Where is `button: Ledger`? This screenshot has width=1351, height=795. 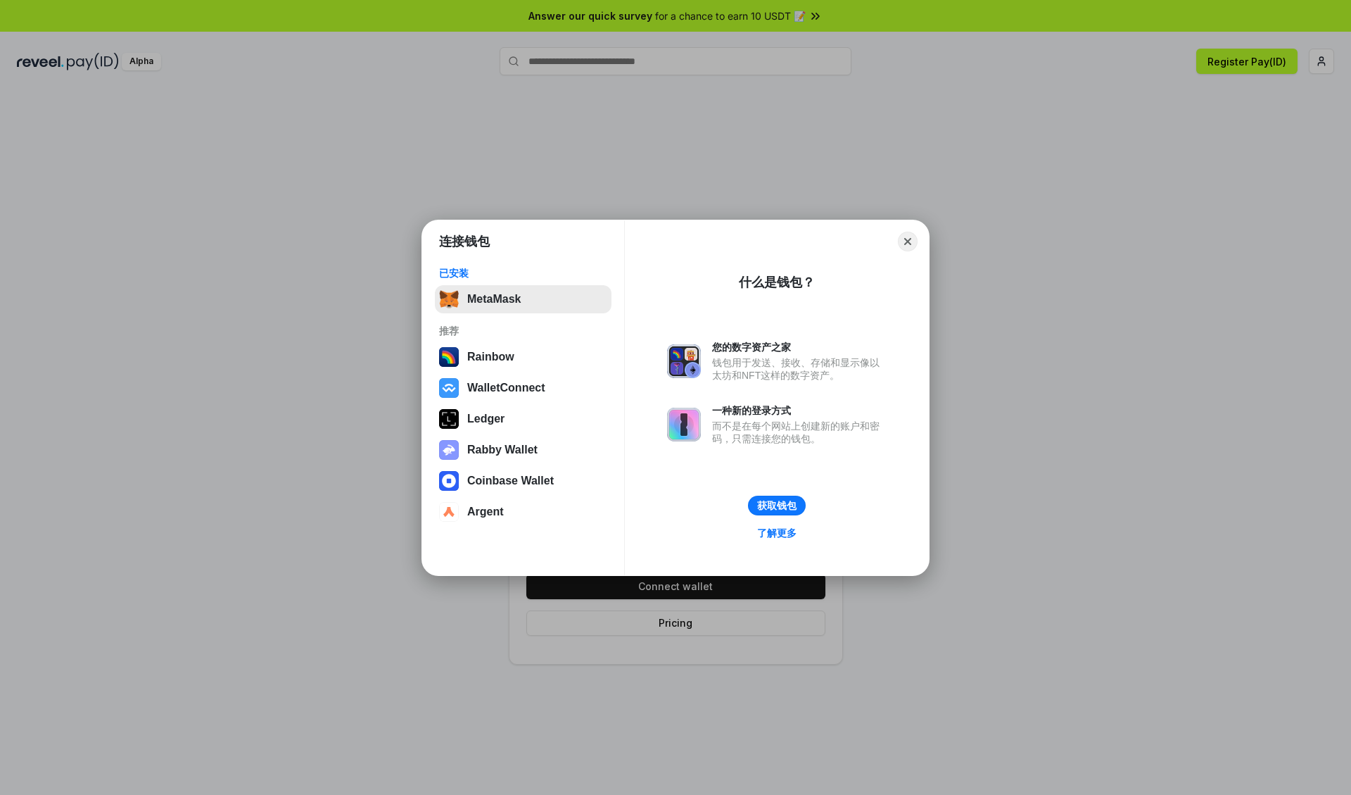
button: Ledger is located at coordinates (523, 419).